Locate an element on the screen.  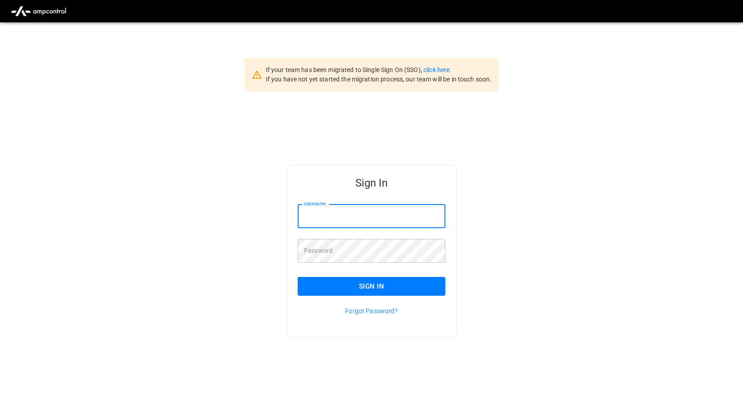
label: Username is located at coordinates (315, 204).